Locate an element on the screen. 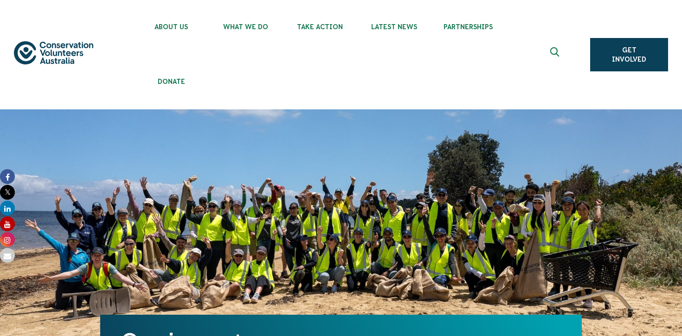 The width and height of the screenshot is (682, 336). a: Get Involved is located at coordinates (629, 55).